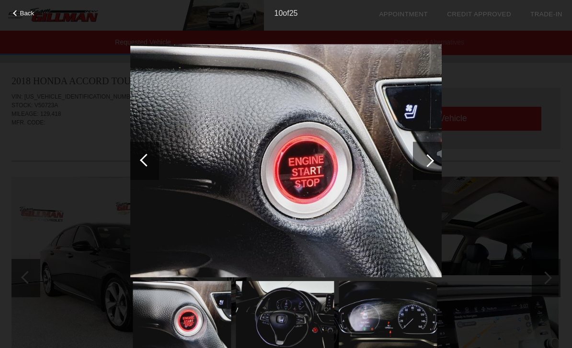 The width and height of the screenshot is (572, 348). Describe the element at coordinates (479, 14) in the screenshot. I see `a: Credit Approved` at that location.